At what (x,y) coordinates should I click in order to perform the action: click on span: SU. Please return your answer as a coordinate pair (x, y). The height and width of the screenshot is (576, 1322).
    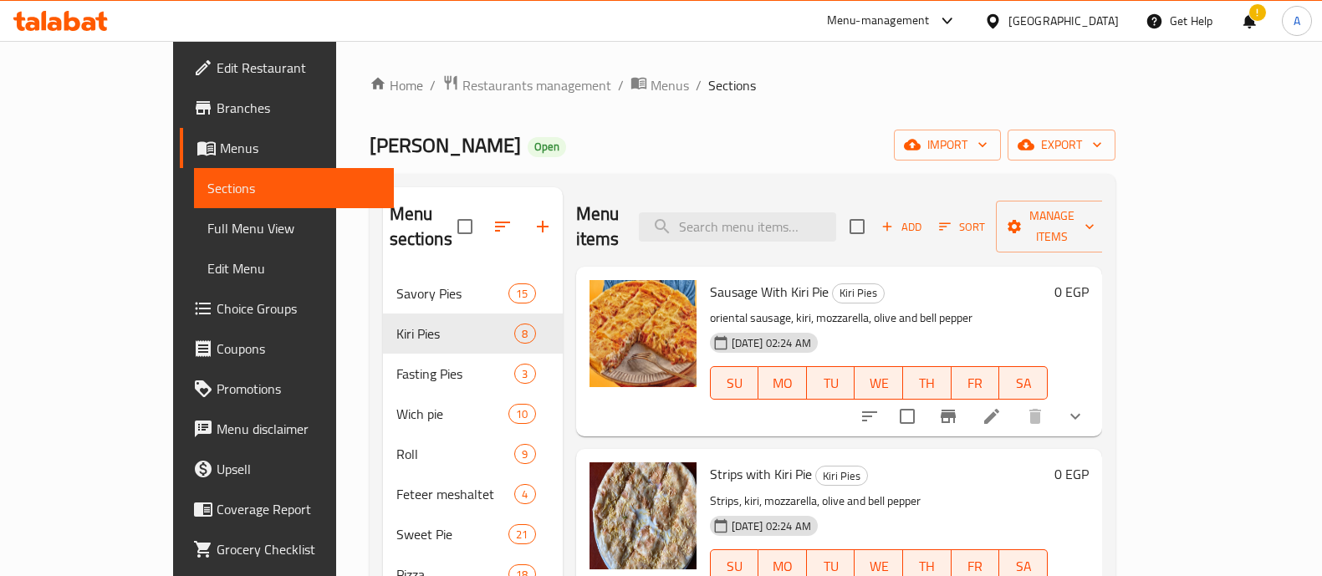
    Looking at the image, I should click on (735, 383).